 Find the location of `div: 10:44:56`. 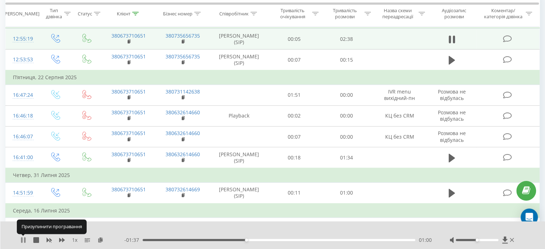

div: 10:44:56 is located at coordinates (22, 228).